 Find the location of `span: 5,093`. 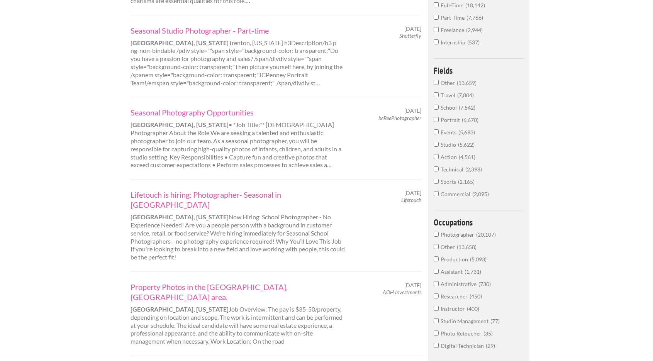

span: 5,093 is located at coordinates (478, 259).